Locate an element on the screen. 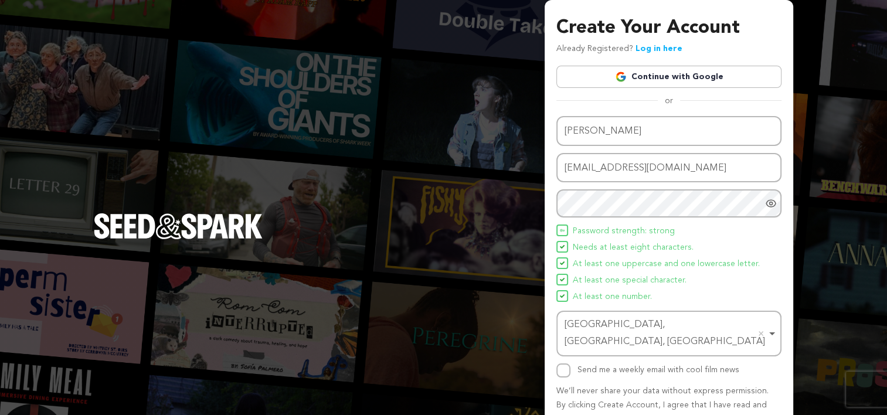 This screenshot has height=415, width=887. input: Name is located at coordinates (669, 131).